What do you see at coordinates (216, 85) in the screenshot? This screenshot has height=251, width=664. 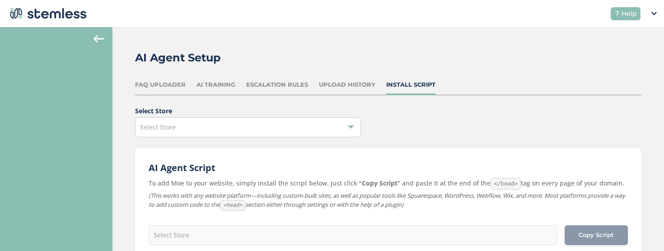 I see `div: AI Training` at bounding box center [216, 85].